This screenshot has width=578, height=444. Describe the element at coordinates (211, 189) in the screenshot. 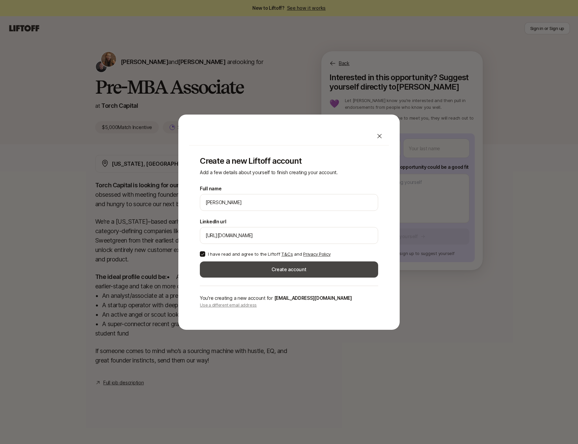

I see `label: Full name` at that location.